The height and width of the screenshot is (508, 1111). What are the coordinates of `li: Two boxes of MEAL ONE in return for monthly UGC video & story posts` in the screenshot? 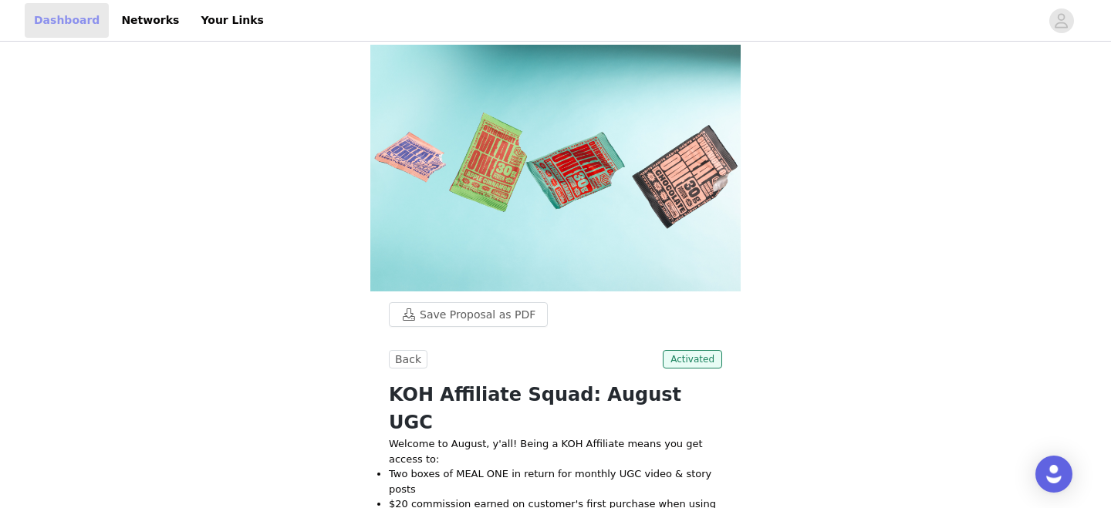 It's located at (555, 481).